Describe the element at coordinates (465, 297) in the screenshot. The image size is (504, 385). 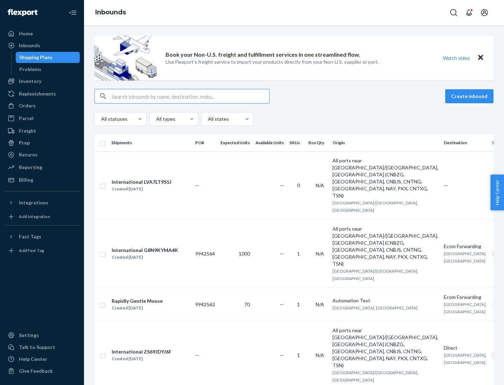
I see `div: Ecom Forwarding` at that location.